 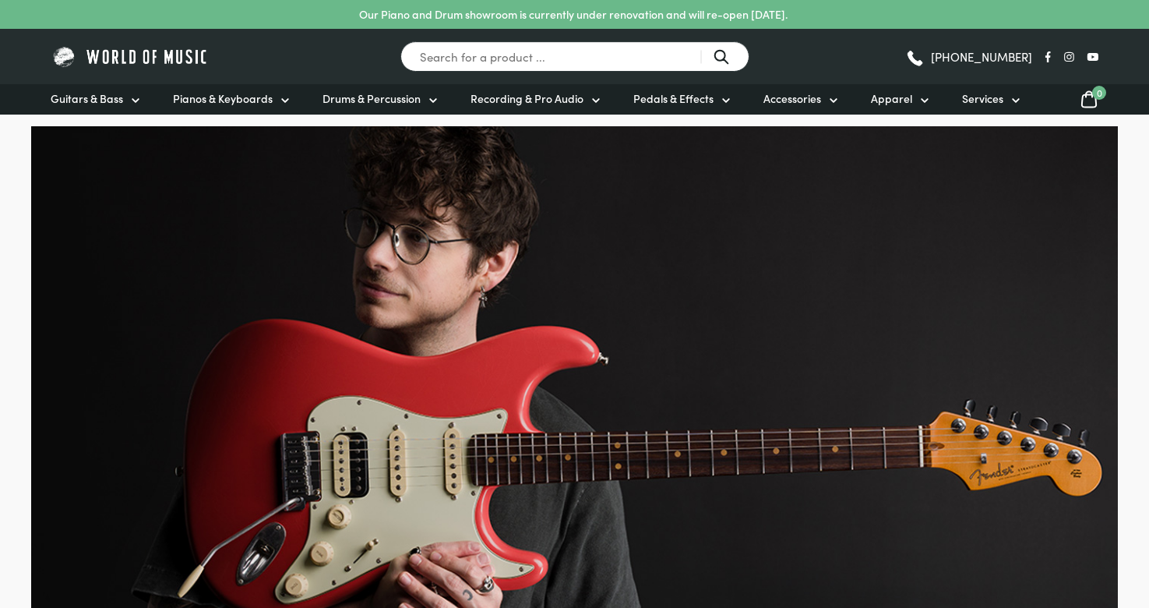 I want to click on span: Apparel, so click(x=891, y=98).